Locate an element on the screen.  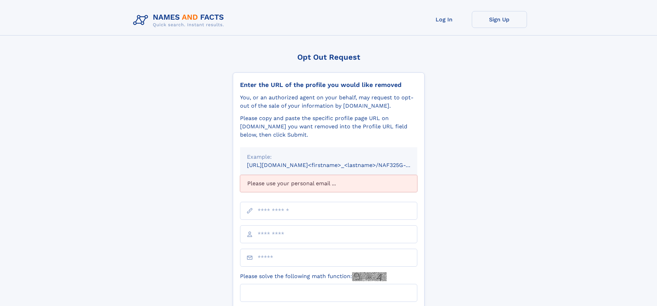
div: Enter the URL of the profile you would like removed is located at coordinates (329, 85).